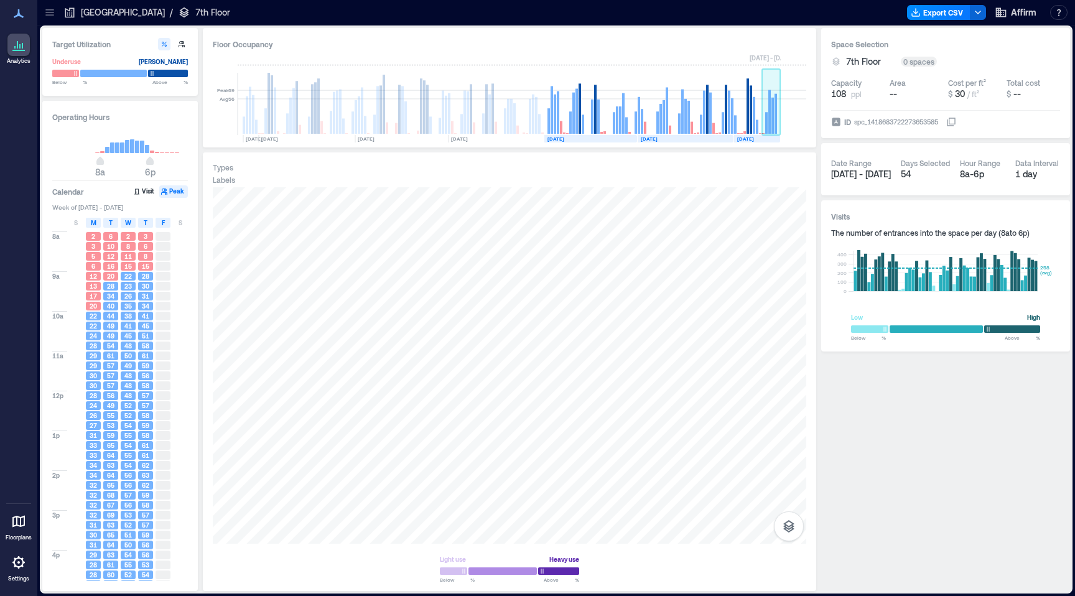 This screenshot has width=1075, height=596. I want to click on span: 68, so click(111, 495).